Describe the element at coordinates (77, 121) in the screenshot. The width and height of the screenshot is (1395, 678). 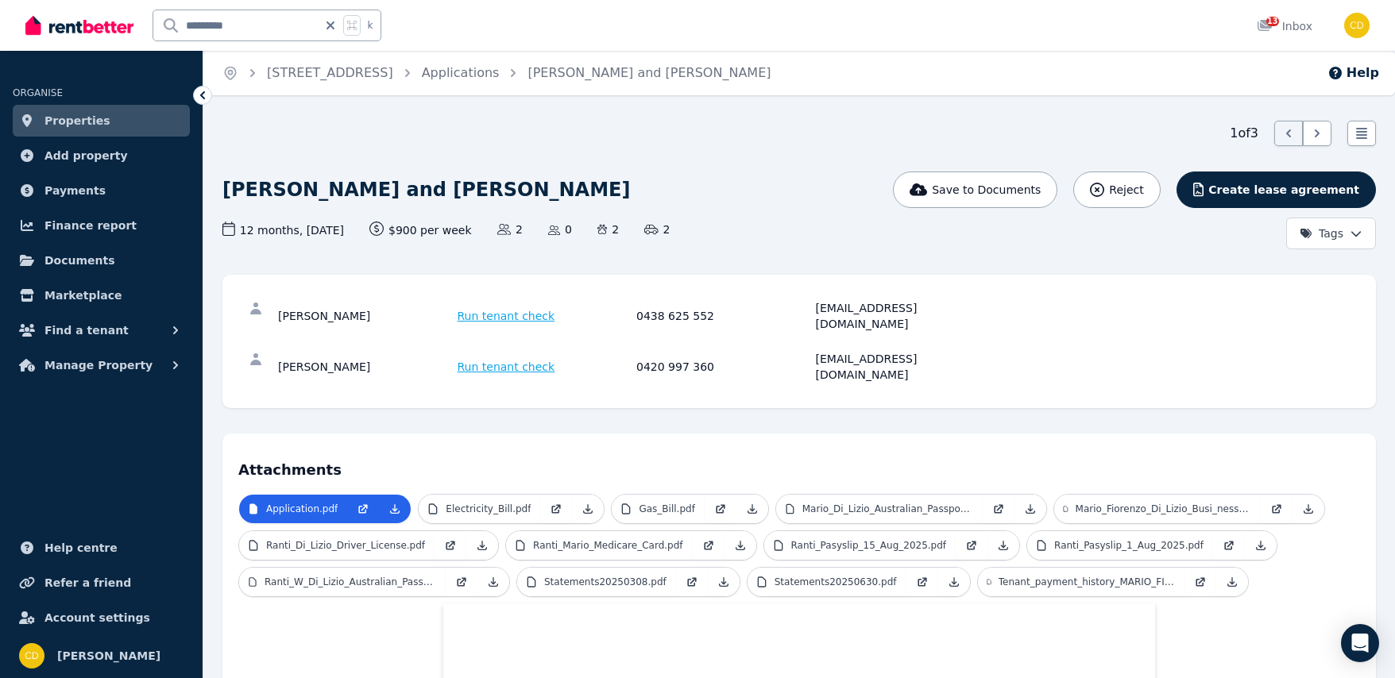
I see `span: Properties` at that location.